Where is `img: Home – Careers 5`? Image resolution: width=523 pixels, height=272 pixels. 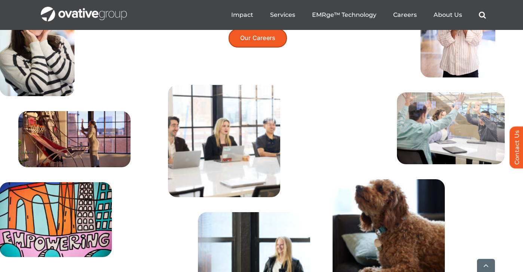 img: Home – Careers 5 is located at coordinates (224, 141).